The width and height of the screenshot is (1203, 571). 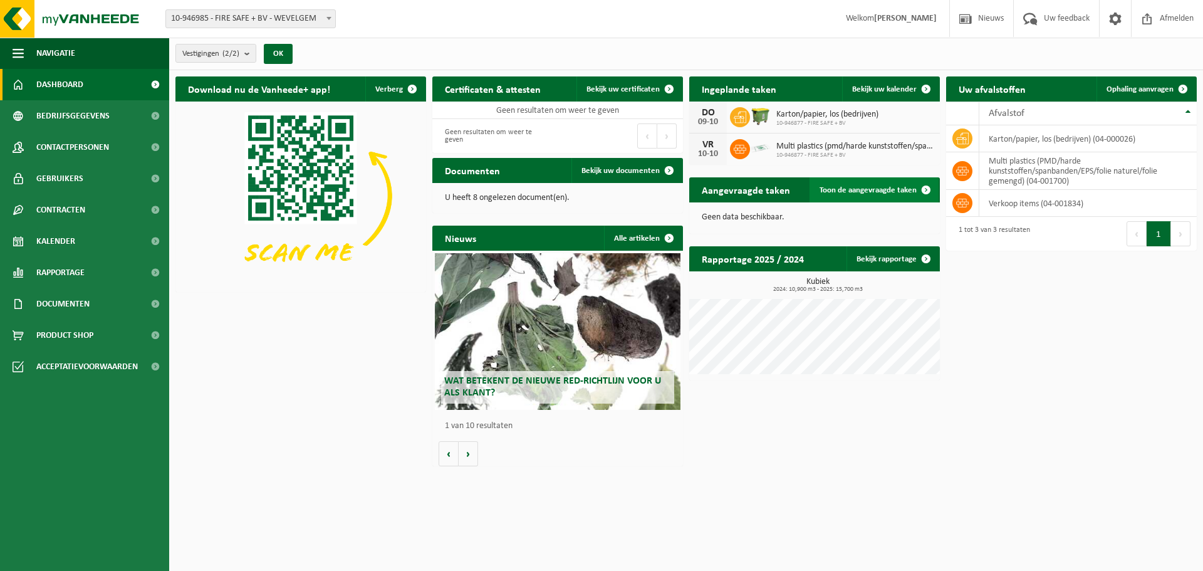 What do you see at coordinates (746, 189) in the screenshot?
I see `h2: Aangevraagde taken` at bounding box center [746, 189].